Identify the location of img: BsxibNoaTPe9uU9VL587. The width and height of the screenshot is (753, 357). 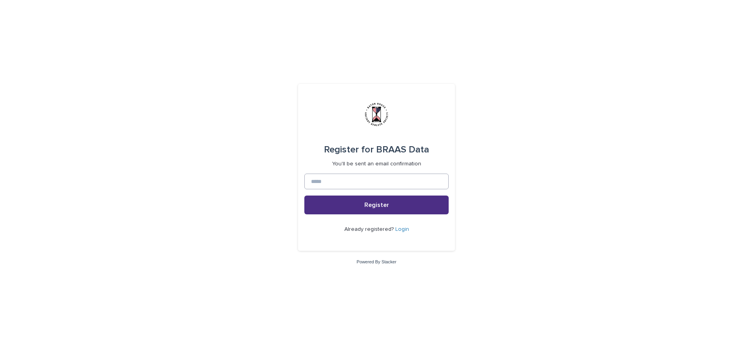
(377, 115).